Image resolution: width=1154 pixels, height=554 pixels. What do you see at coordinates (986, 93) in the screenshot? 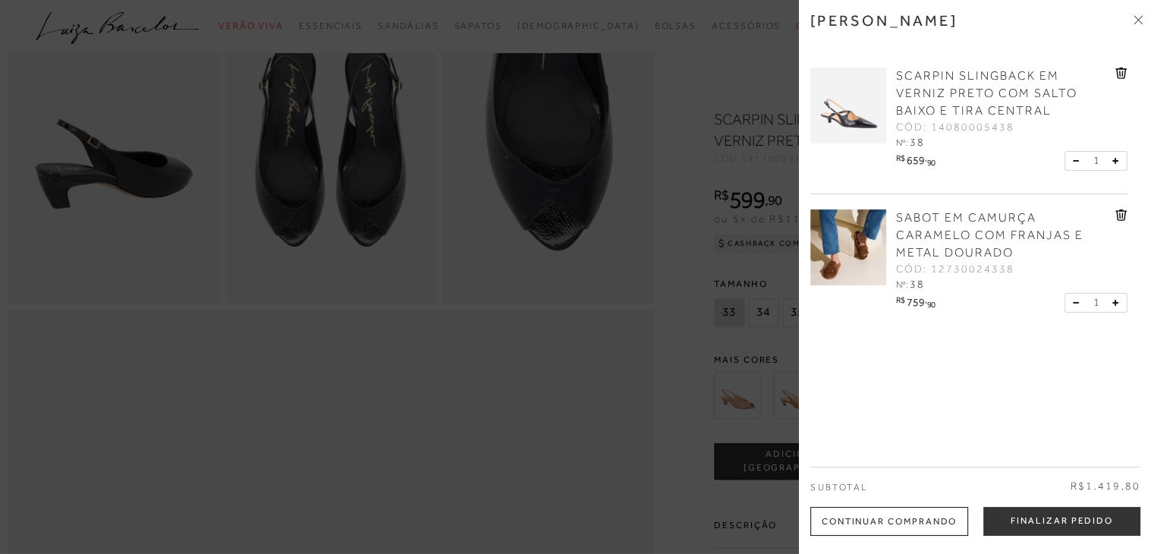
I see `span: SCARPIN SLINGBACK EM VERNIZ PRETO COM SALTO BAIXO E TIRA CENTRAL` at bounding box center [986, 93].